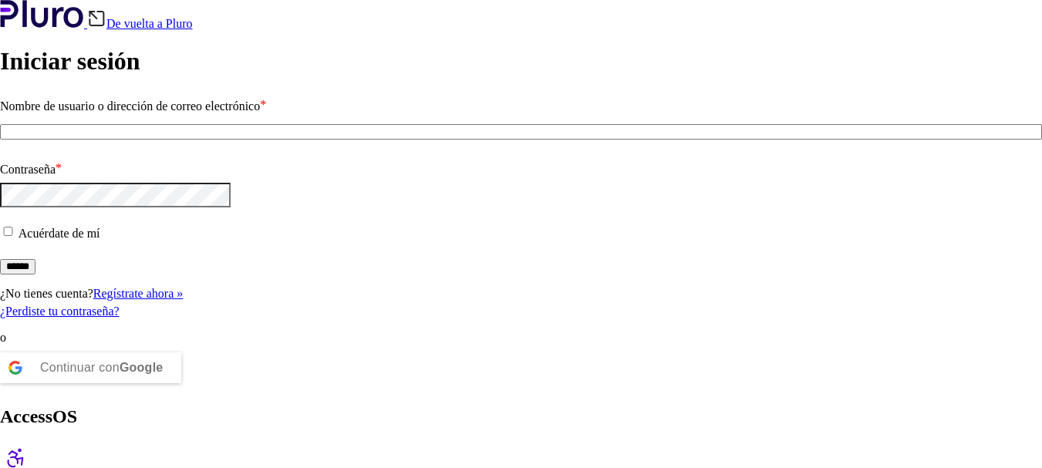 This screenshot has width=1042, height=468. What do you see at coordinates (138, 293) in the screenshot?
I see `a: Regístrate ahora »` at bounding box center [138, 293].